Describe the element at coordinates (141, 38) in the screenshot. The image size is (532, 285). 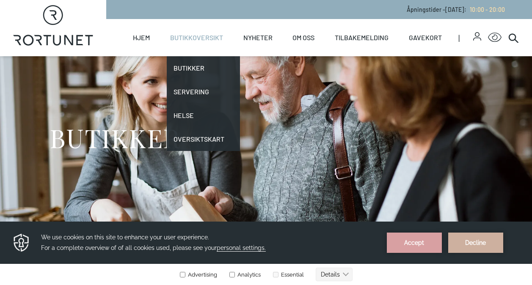
I see `a: Hjem` at that location.